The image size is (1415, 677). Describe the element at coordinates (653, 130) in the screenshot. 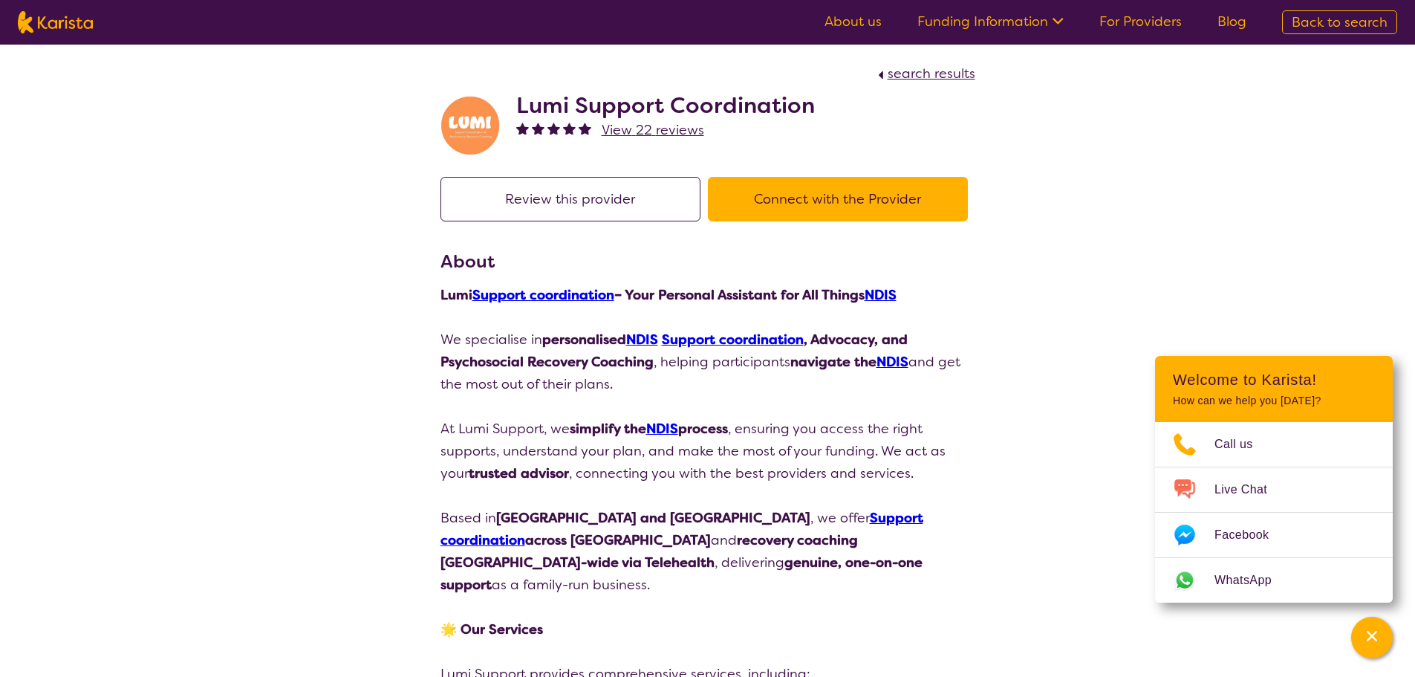

I see `a: View 22 reviews` at that location.